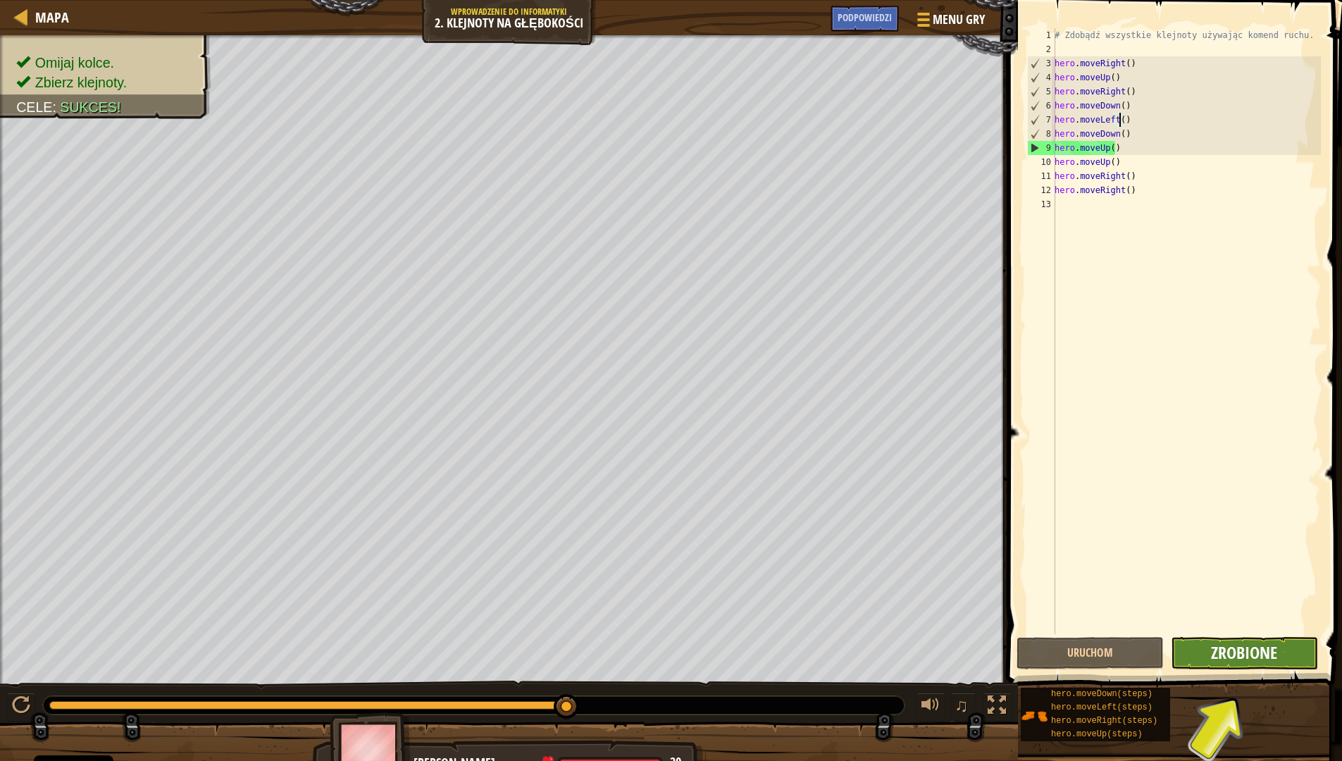 This screenshot has width=1342, height=761. Describe the element at coordinates (106, 63) in the screenshot. I see `li: Omijaj kolce.` at that location.